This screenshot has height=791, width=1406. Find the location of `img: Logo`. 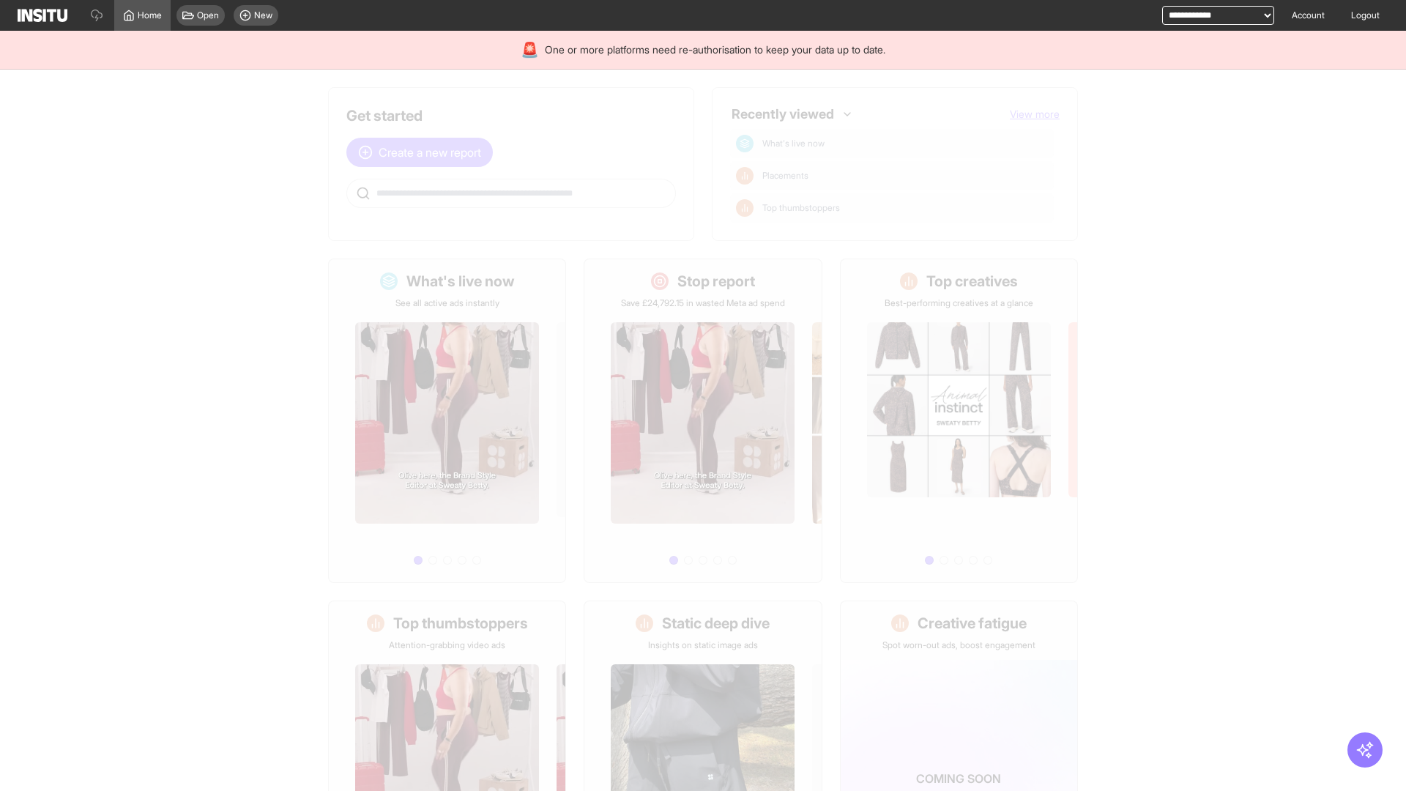

img: Logo is located at coordinates (42, 15).